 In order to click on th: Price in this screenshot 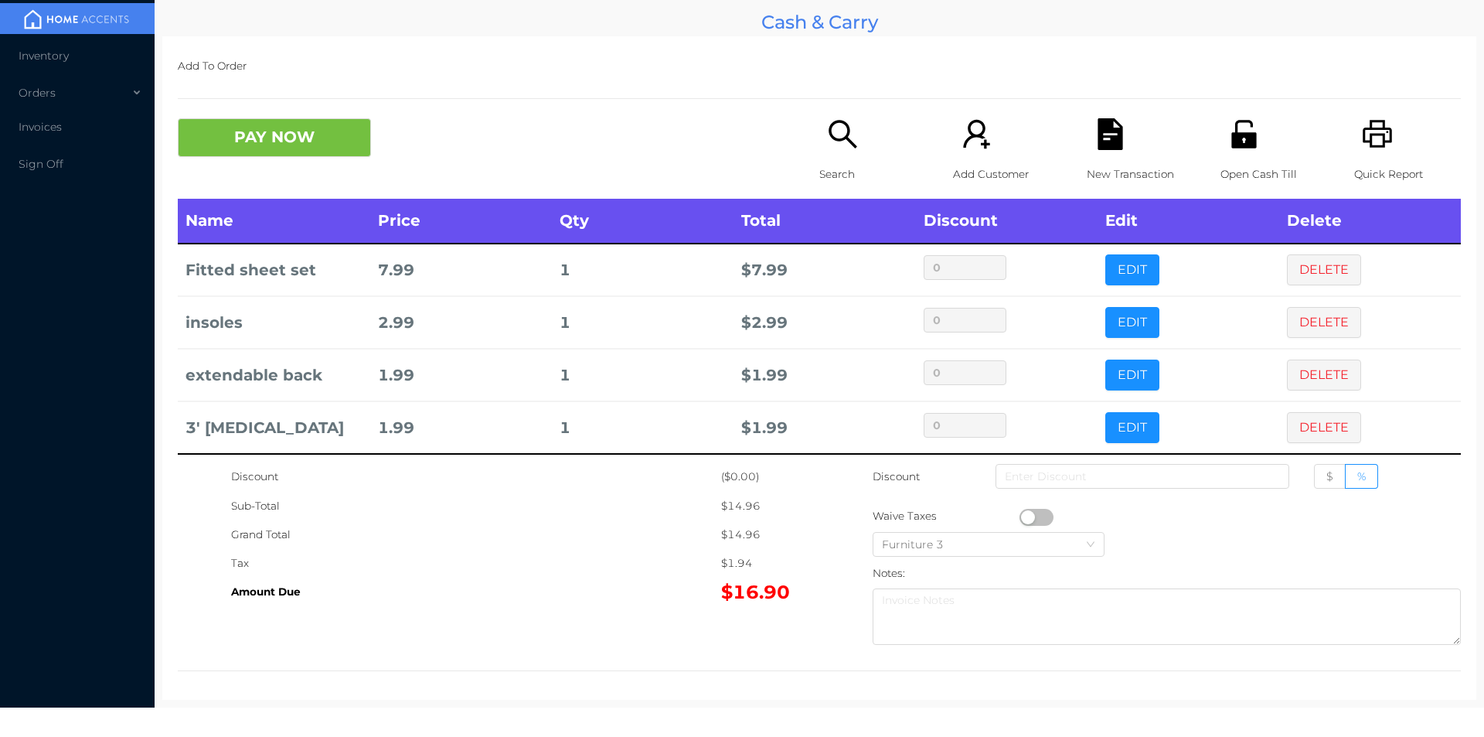, I will do `click(461, 221)`.